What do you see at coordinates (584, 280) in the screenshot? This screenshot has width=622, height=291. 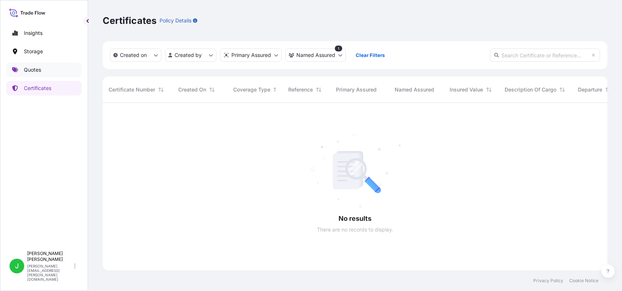 I see `a: Cookie Notice` at bounding box center [584, 280].